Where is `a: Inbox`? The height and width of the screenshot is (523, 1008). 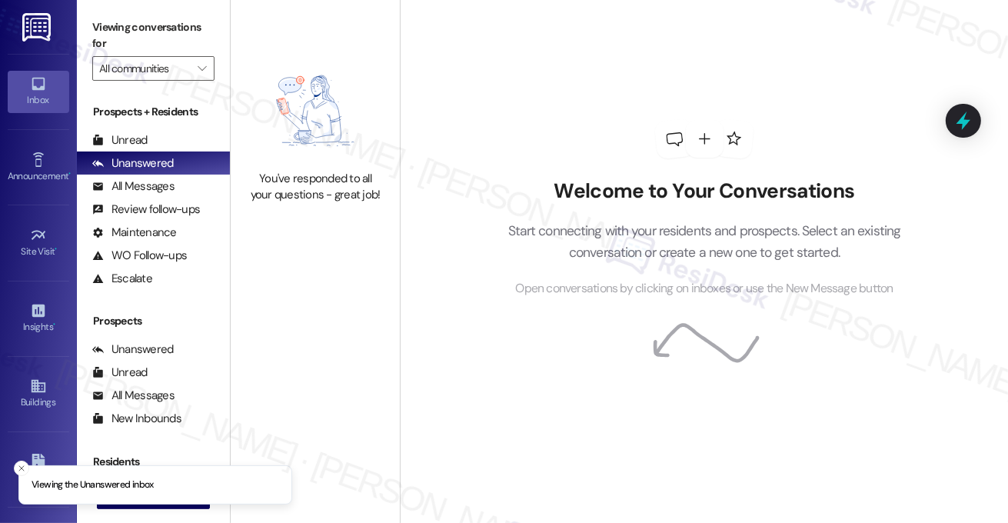
a: Inbox is located at coordinates (38, 91).